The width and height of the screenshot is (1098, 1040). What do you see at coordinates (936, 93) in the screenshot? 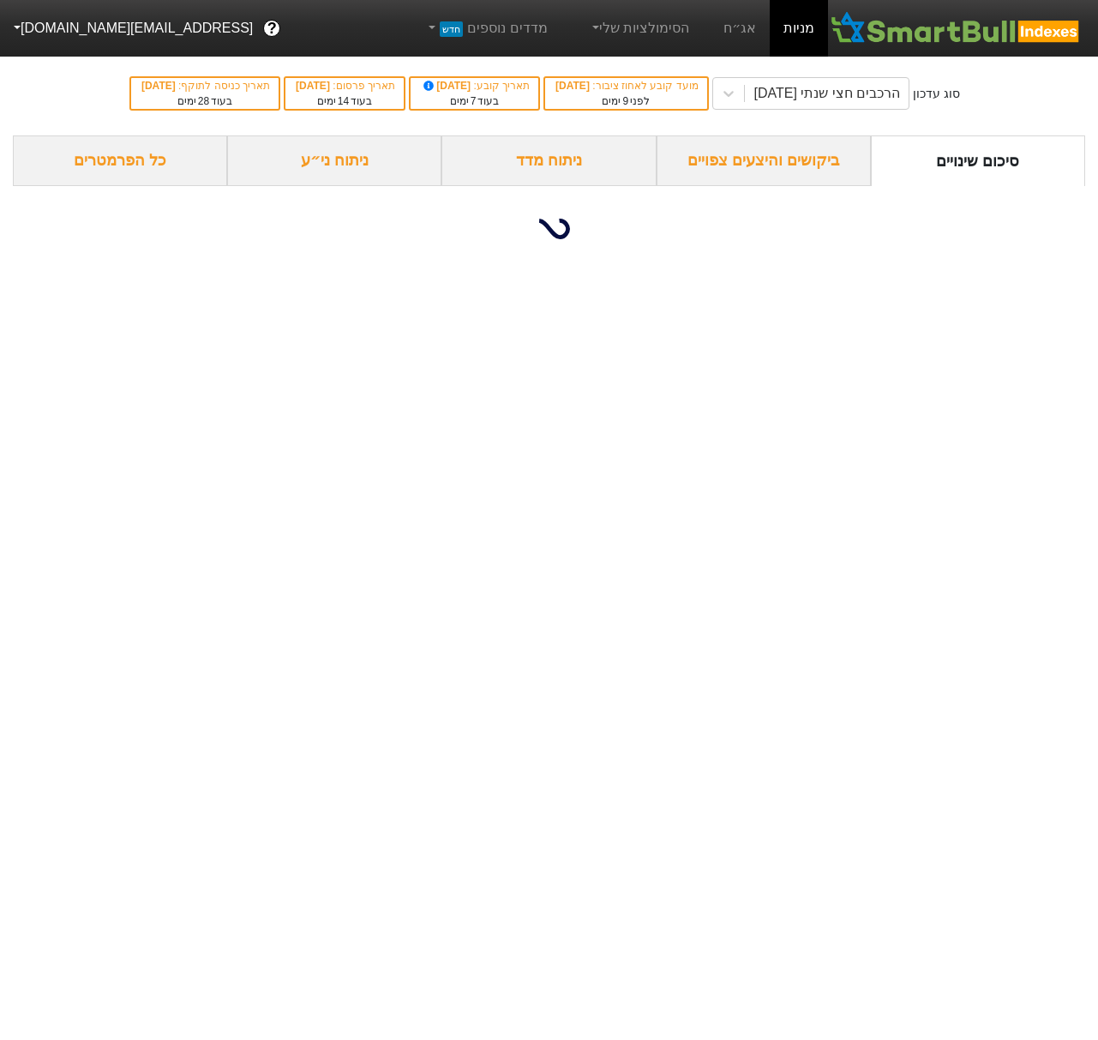
I see `div: סוג עדכון` at bounding box center [936, 93].